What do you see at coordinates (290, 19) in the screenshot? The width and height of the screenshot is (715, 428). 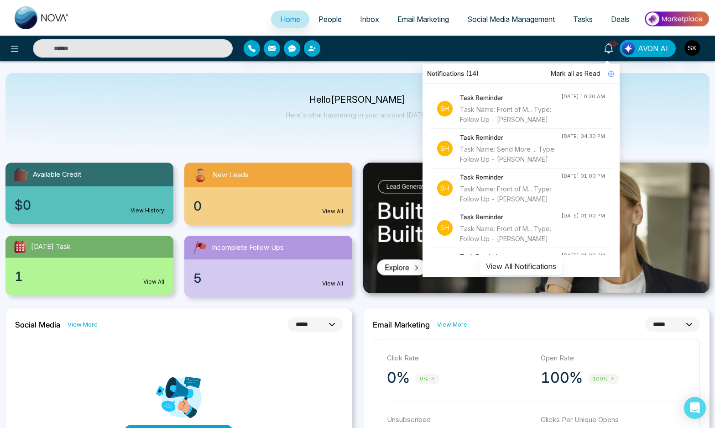 I see `span: Home` at bounding box center [290, 19].